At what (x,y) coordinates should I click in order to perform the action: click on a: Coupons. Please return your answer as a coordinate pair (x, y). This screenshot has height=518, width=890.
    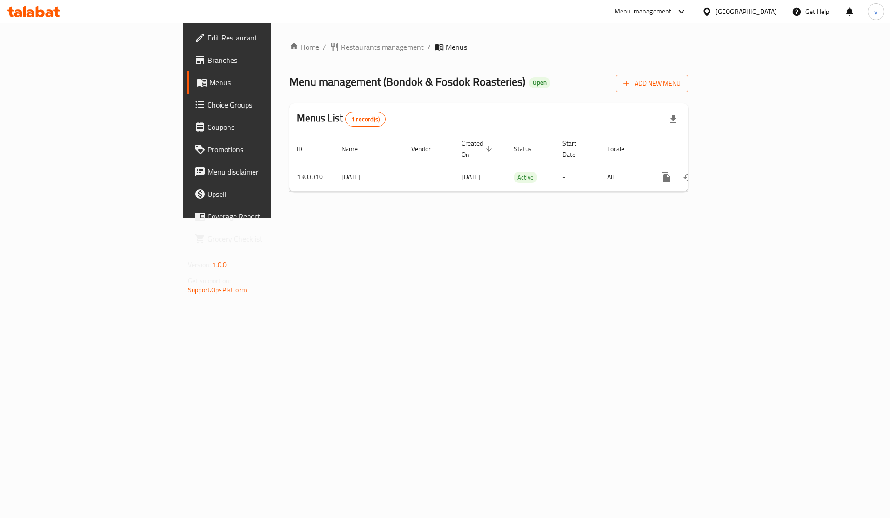
    Looking at the image, I should click on (259, 127).